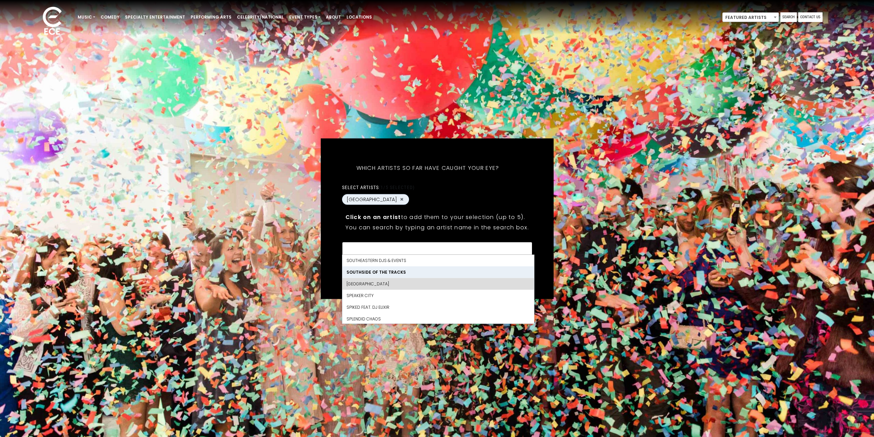 This screenshot has width=874, height=437. I want to click on a: About, so click(334, 17).